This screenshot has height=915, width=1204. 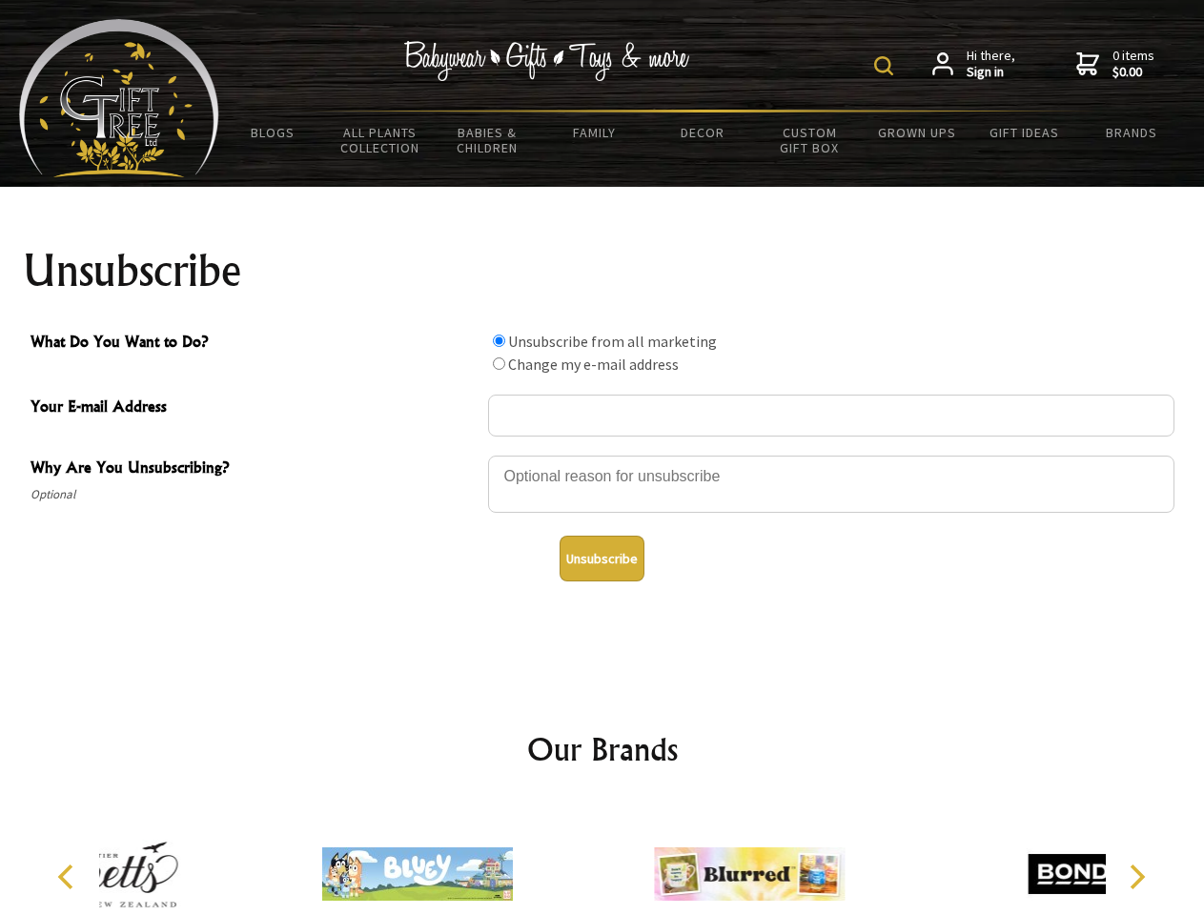 What do you see at coordinates (602, 749) in the screenshot?
I see `h2: Our Brands` at bounding box center [602, 749].